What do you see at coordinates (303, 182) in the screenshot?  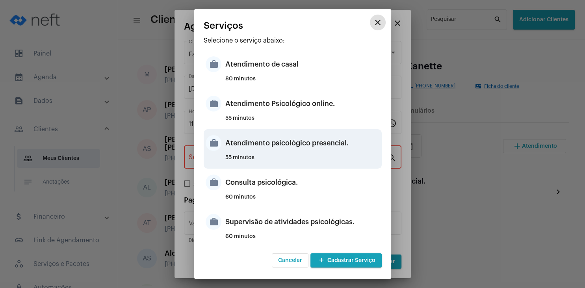 I see `div: Consulta psicológica.` at bounding box center [303, 182].